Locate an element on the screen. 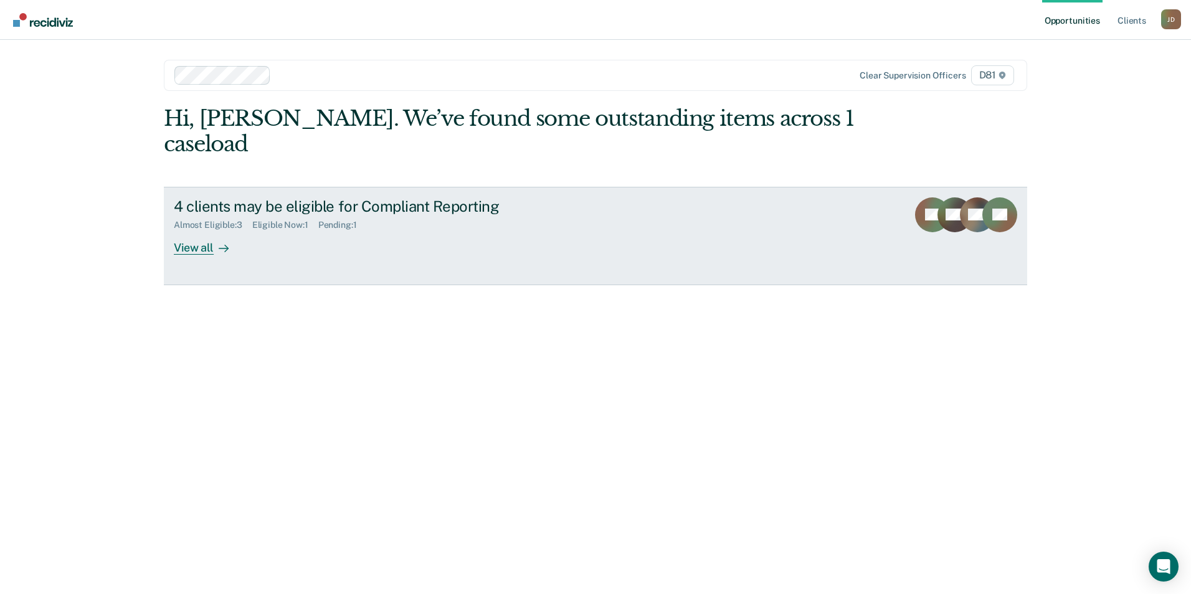 Image resolution: width=1191 pixels, height=594 pixels. img: Recidiviz is located at coordinates (43, 20).